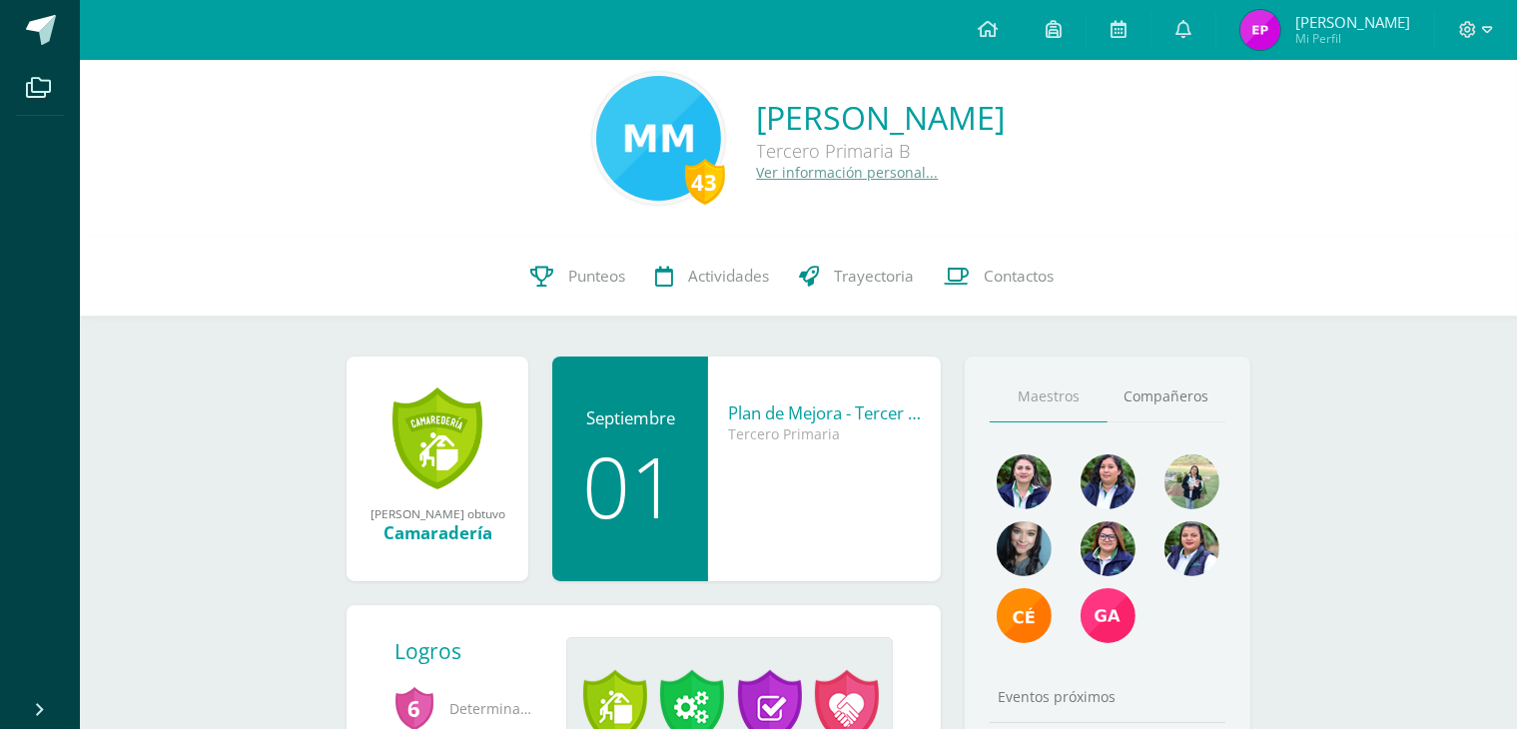 This screenshot has width=1517, height=729. Describe the element at coordinates (713, 277) in the screenshot. I see `a: Actividades` at that location.